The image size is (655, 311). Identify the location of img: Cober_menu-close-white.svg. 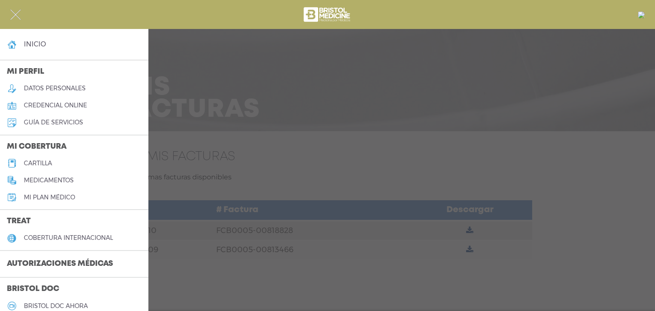
(15, 14).